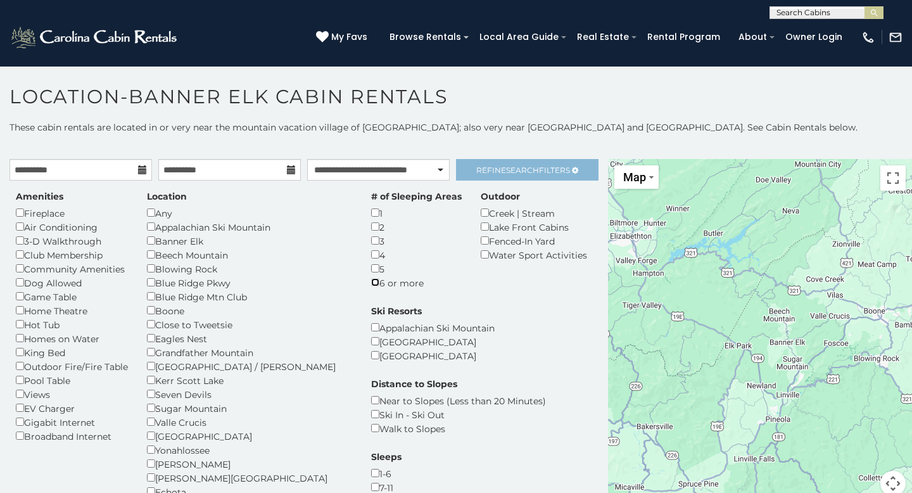  What do you see at coordinates (72, 310) in the screenshot?
I see `div: Home Theatre` at bounding box center [72, 310].